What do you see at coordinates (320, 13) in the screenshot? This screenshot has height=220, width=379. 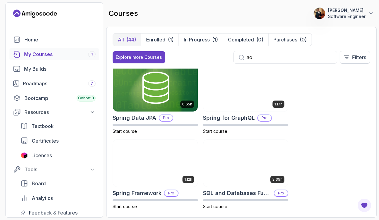 I see `img: user profile image` at bounding box center [320, 13].